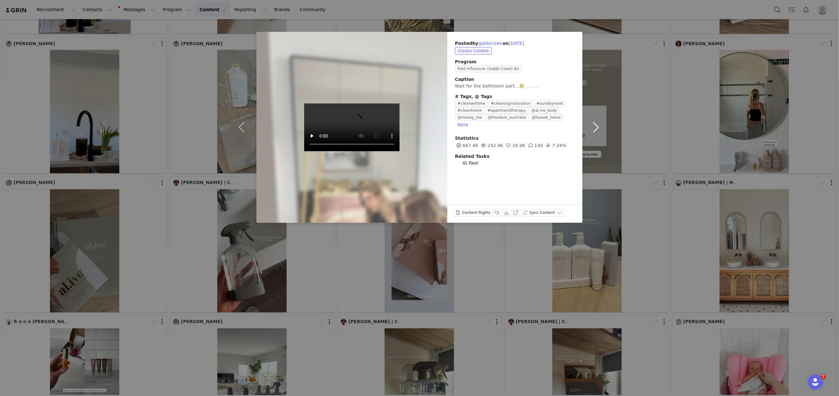 The image size is (839, 396). I want to click on span: #cleanhome, so click(469, 110).